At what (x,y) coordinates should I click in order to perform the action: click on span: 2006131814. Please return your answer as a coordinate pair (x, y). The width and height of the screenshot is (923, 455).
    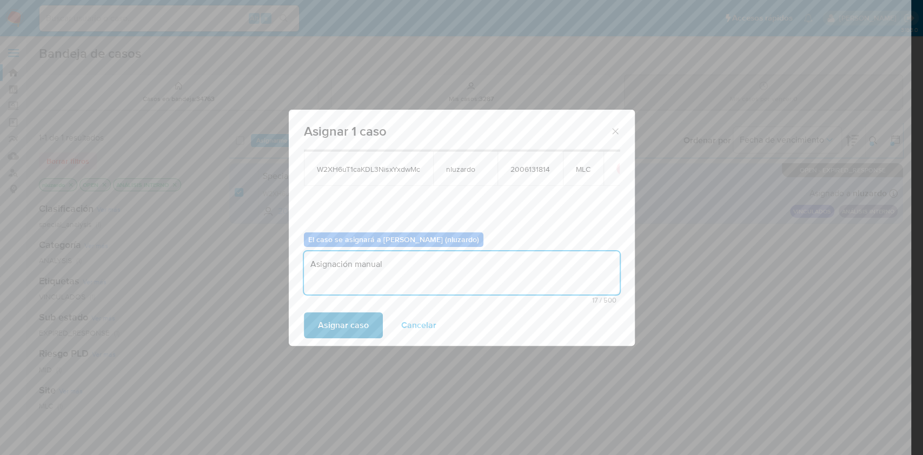
    Looking at the image, I should click on (530, 169).